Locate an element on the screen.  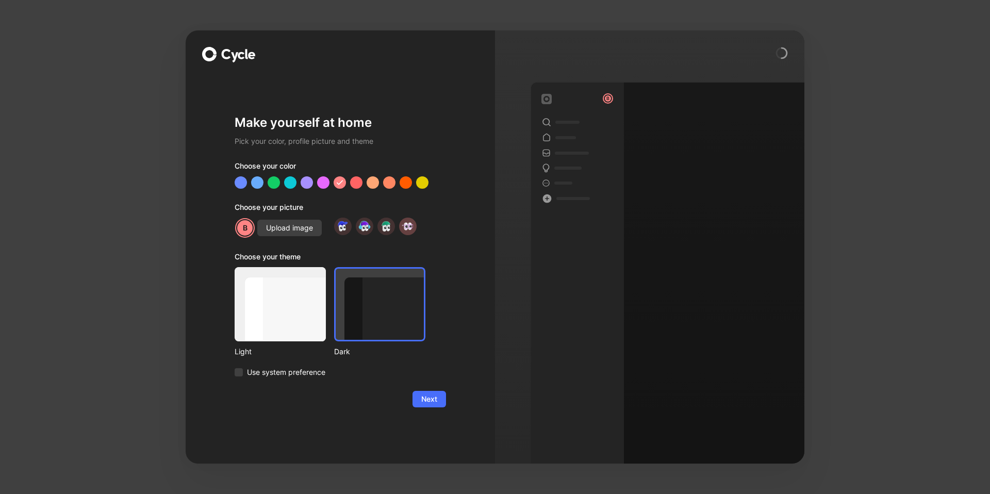
span: Use system preference is located at coordinates (286, 372).